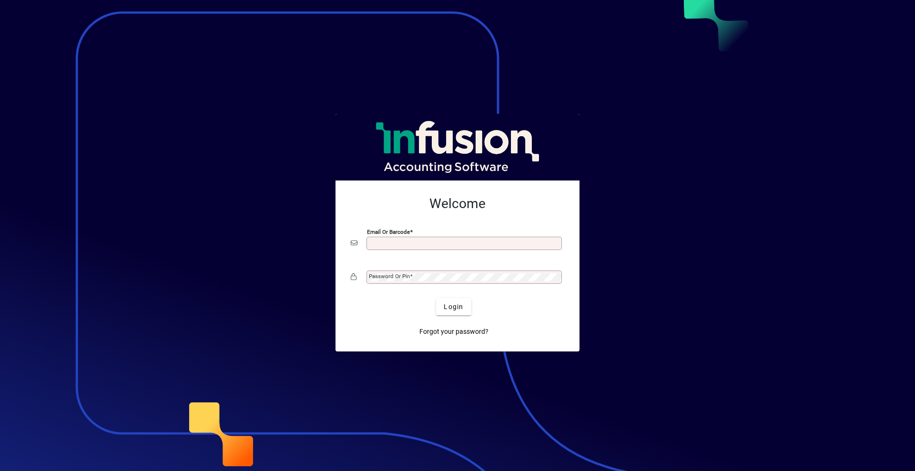 Image resolution: width=915 pixels, height=471 pixels. I want to click on mat-label: Email or Barcode, so click(388, 232).